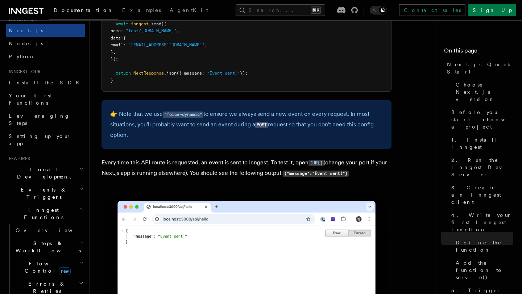 This screenshot has width=522, height=294. I want to click on button: Local Development, so click(45, 173).